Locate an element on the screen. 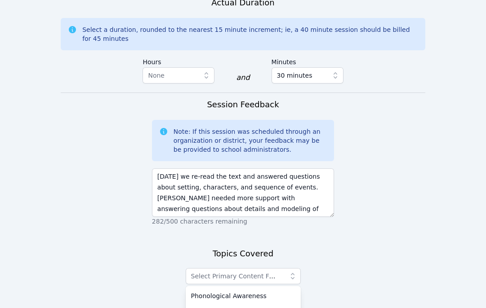 Image resolution: width=486 pixels, height=308 pixels. span: None is located at coordinates (156, 75).